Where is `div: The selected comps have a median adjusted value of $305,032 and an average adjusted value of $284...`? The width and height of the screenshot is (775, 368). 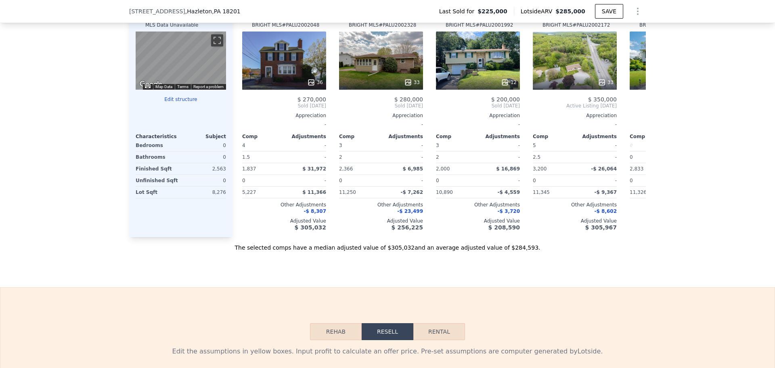 div: The selected comps have a median adjusted value of $305,032 and an average adjusted value of $284... is located at coordinates (387, 244).